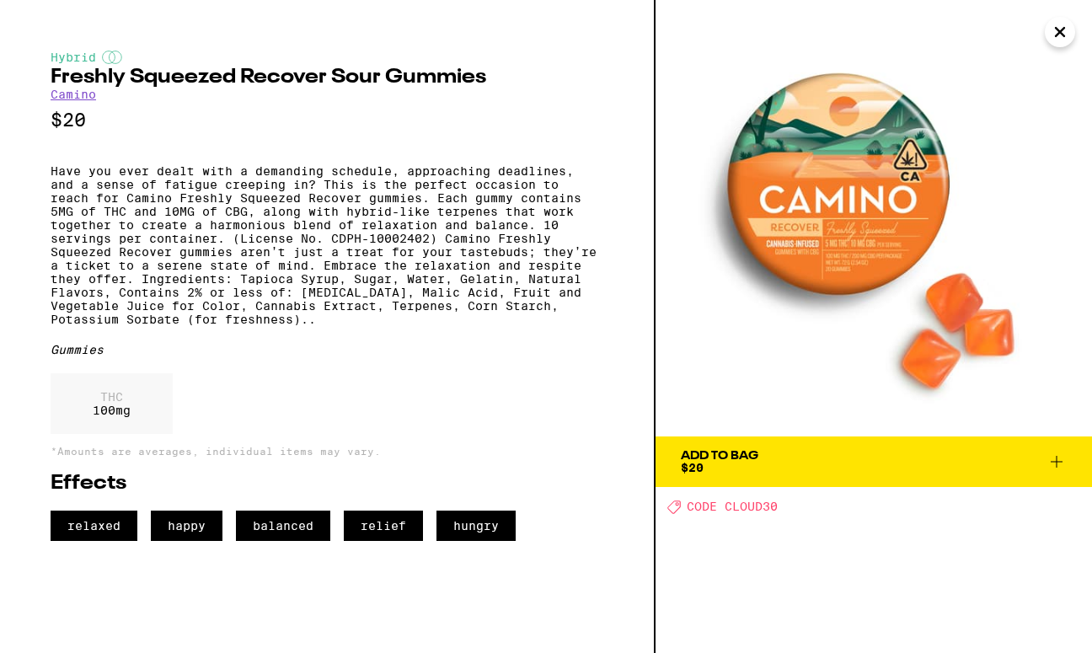 This screenshot has width=1092, height=653. Describe the element at coordinates (874, 462) in the screenshot. I see `button: Add To Bag$20` at that location.